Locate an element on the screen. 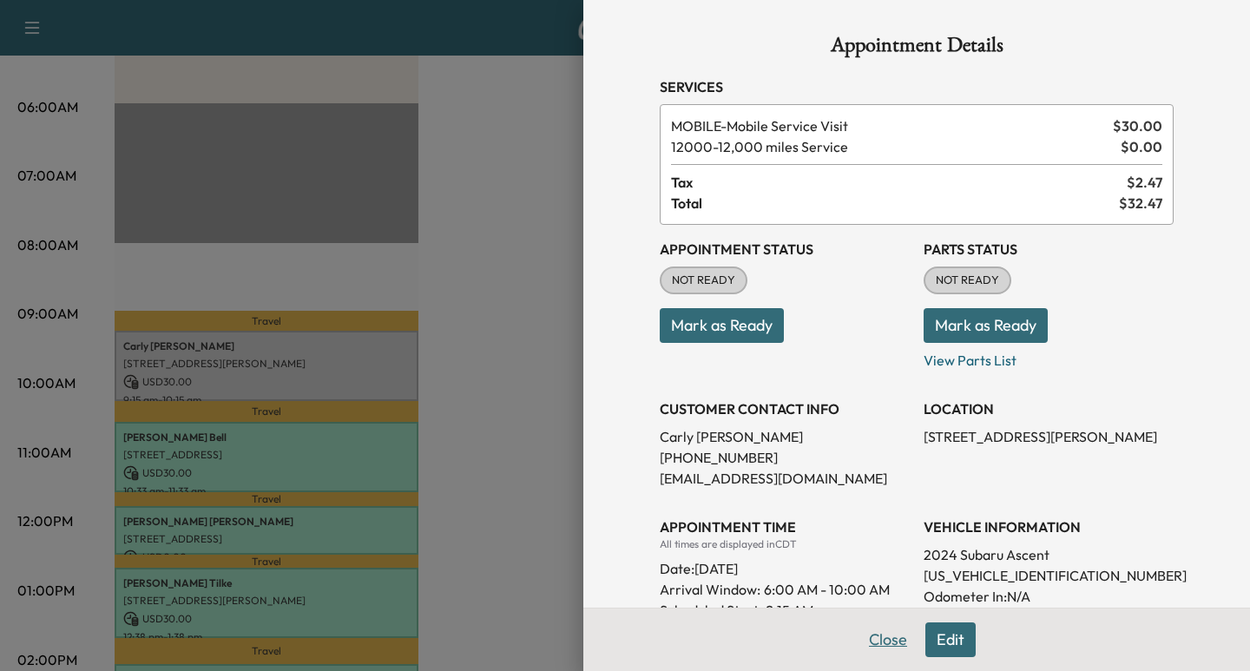  p: Odometer In: N/A is located at coordinates (1049, 596).